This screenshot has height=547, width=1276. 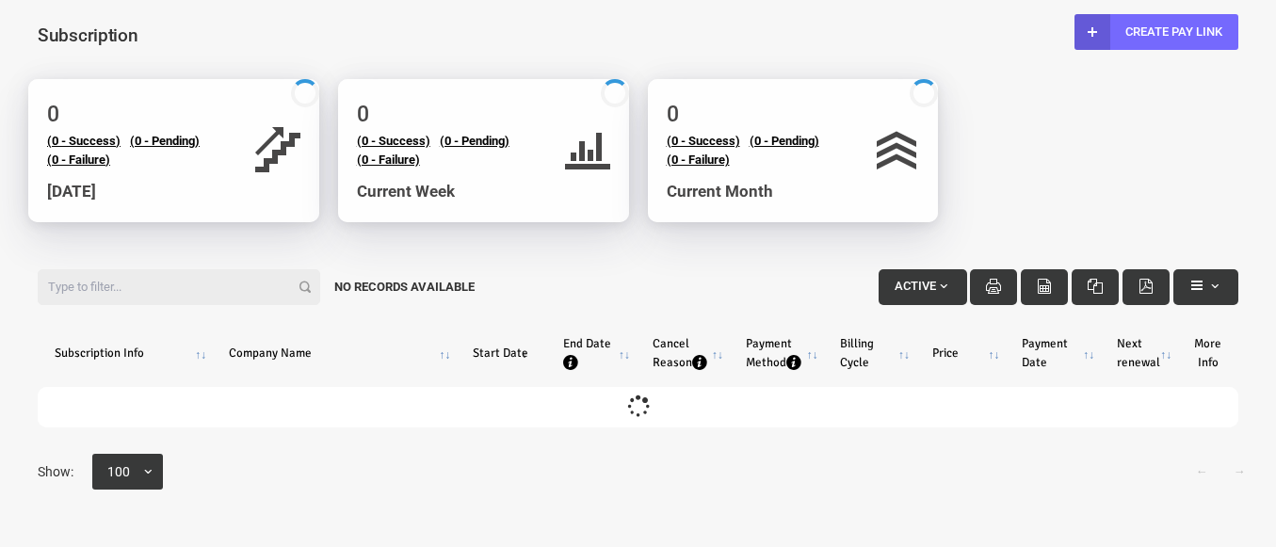 What do you see at coordinates (993, 287) in the screenshot?
I see `button: Print` at bounding box center [993, 287].